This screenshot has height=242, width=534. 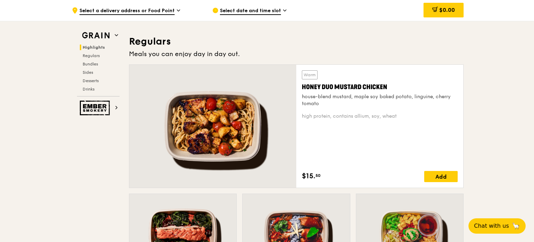 What do you see at coordinates (91, 81) in the screenshot?
I see `span: Desserts` at bounding box center [91, 81].